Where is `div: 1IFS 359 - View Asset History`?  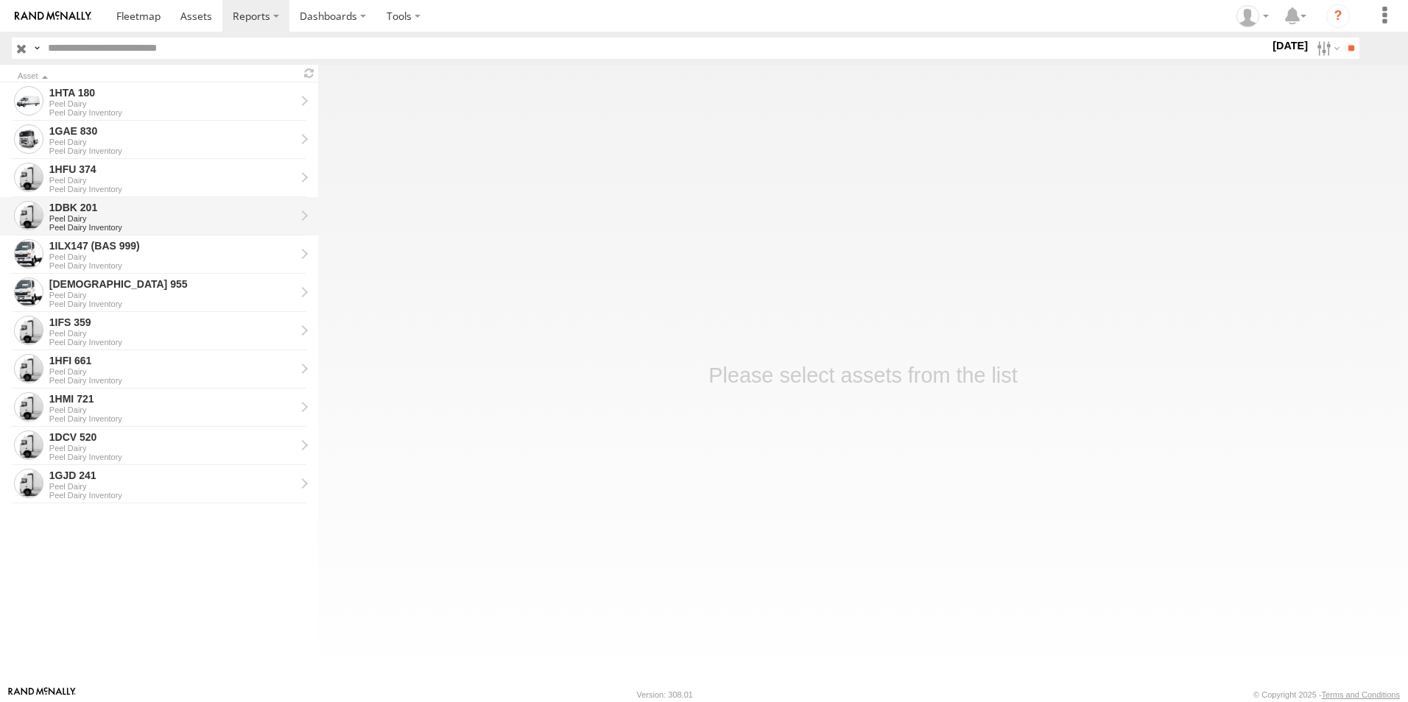 div: 1IFS 359 - View Asset History is located at coordinates (172, 322).